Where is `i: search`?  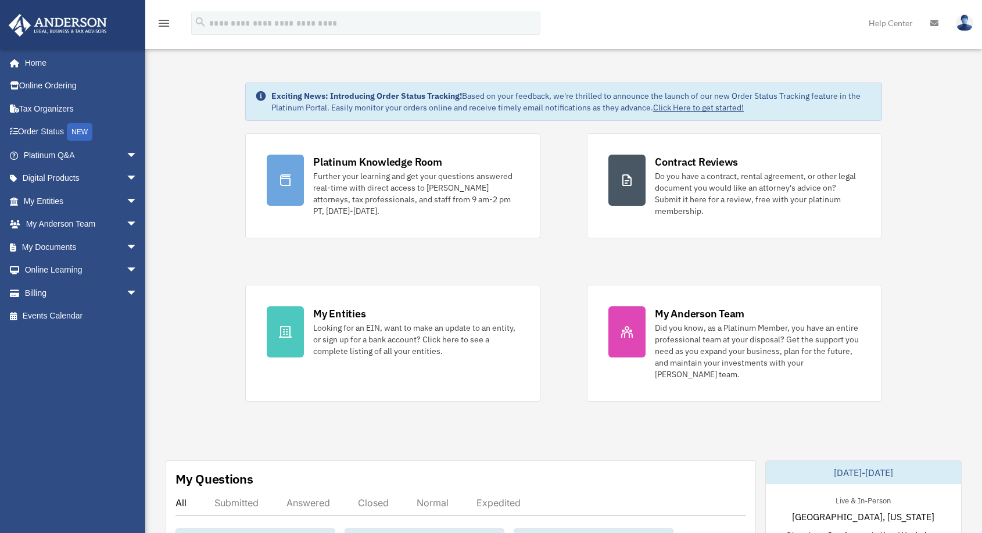 i: search is located at coordinates (200, 22).